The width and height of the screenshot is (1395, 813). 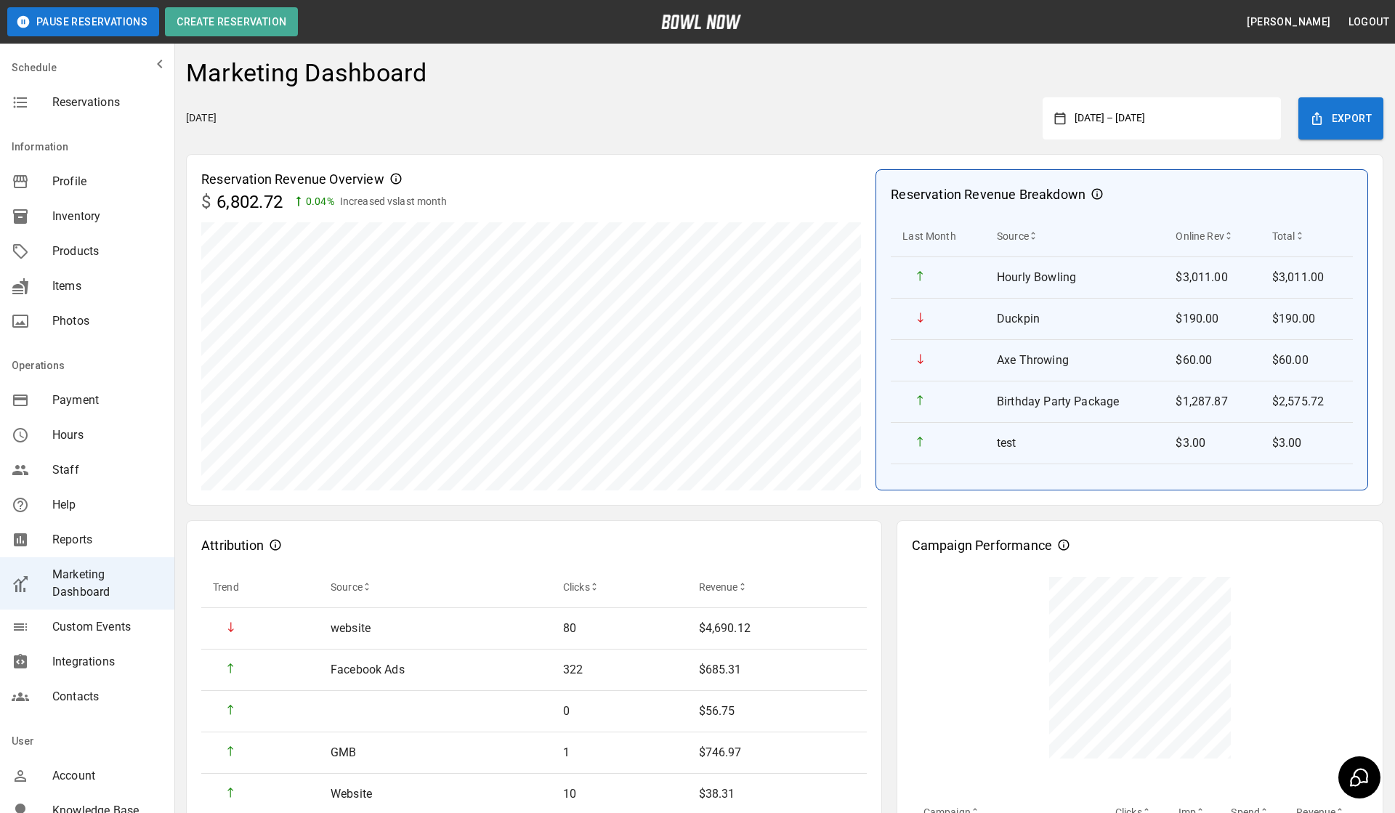 What do you see at coordinates (108, 321) in the screenshot?
I see `span: Photos` at bounding box center [108, 321].